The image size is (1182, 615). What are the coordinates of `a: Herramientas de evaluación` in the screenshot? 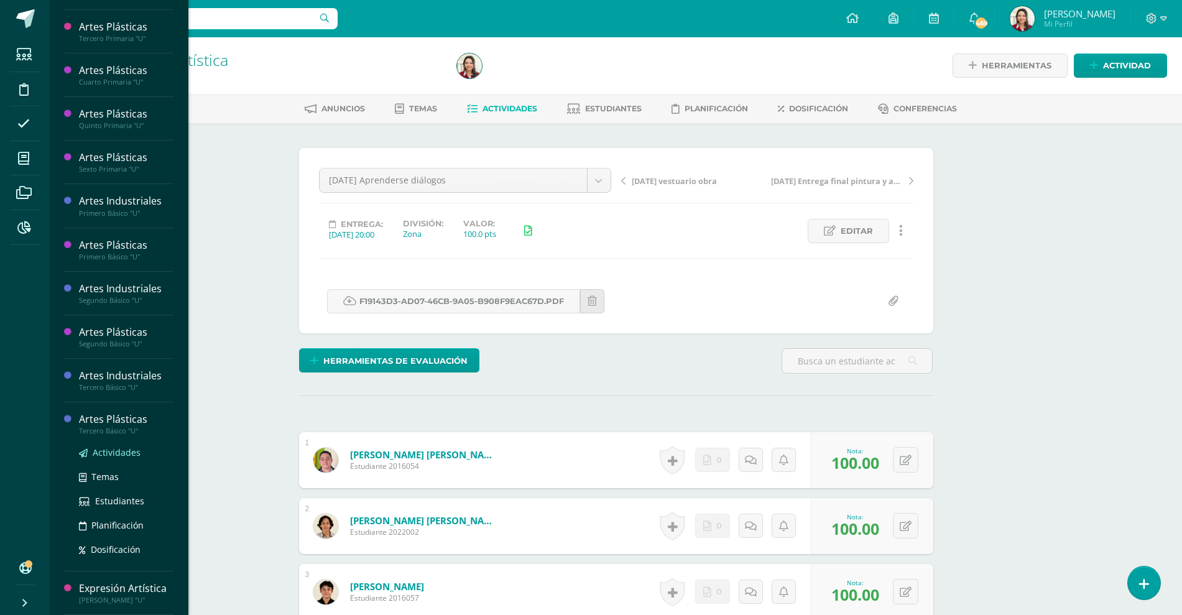 It's located at (389, 360).